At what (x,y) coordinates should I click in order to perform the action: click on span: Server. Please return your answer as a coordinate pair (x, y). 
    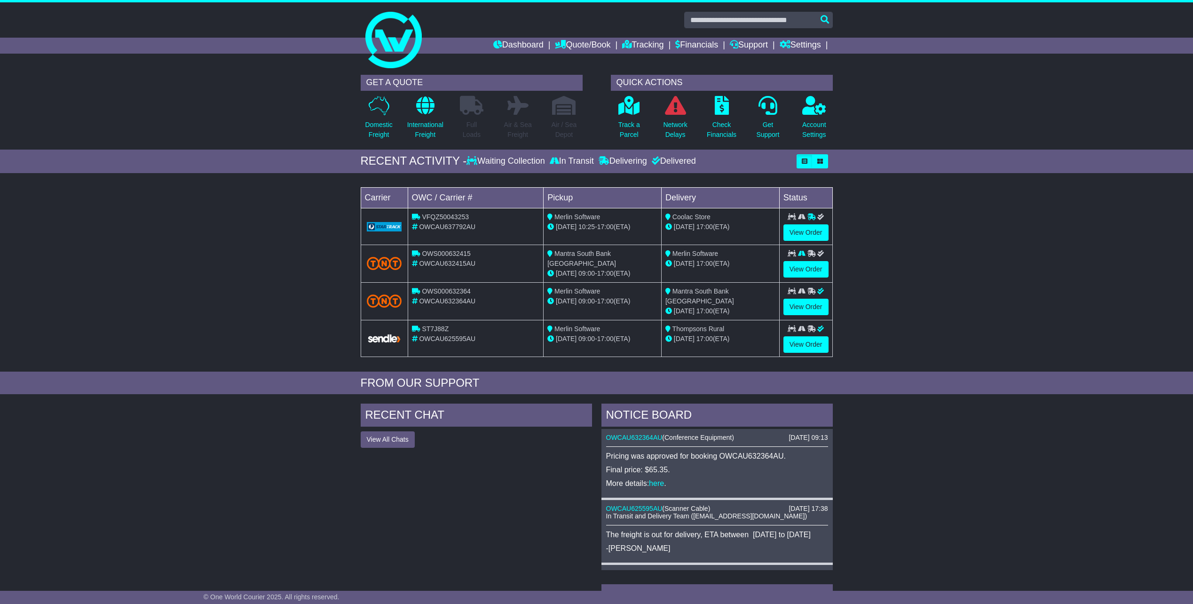
    Looking at the image, I should click on (674, 573).